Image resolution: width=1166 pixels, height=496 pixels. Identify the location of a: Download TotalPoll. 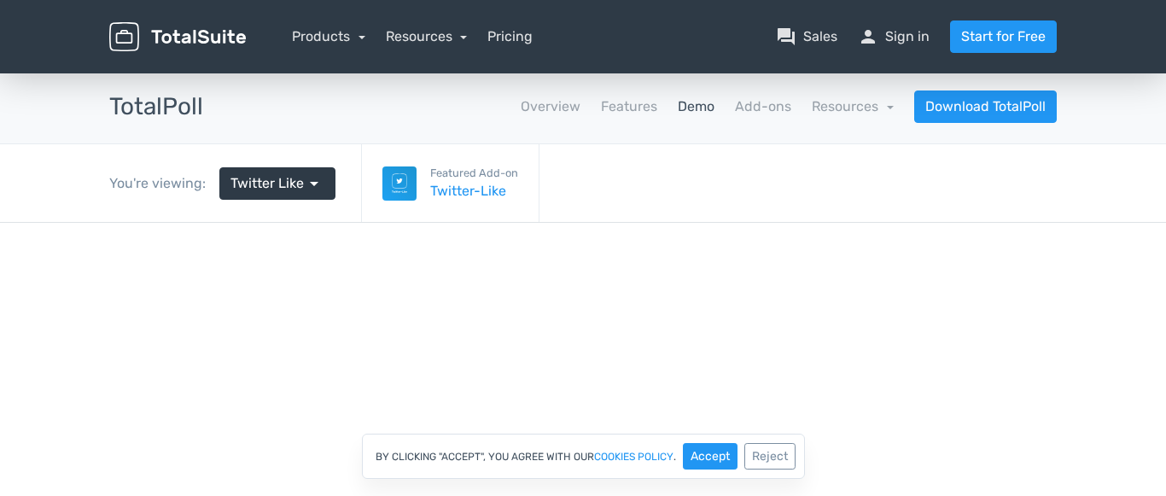
(985, 107).